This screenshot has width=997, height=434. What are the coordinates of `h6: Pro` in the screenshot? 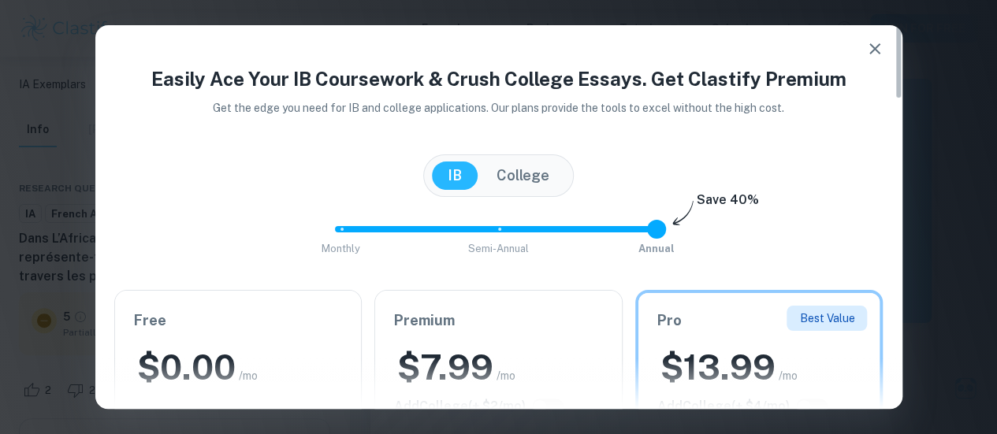 It's located at (759, 321).